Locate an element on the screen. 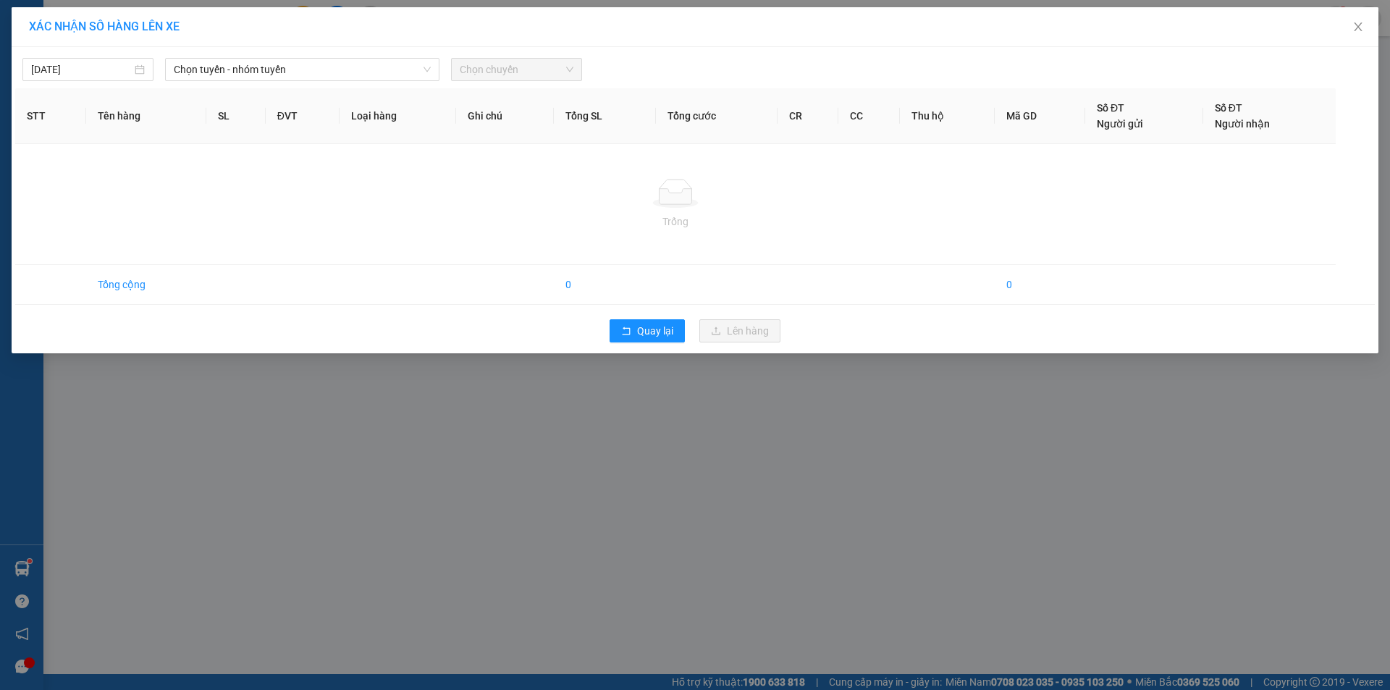 This screenshot has width=1390, height=690. td: Tổng cộng is located at coordinates (146, 285).